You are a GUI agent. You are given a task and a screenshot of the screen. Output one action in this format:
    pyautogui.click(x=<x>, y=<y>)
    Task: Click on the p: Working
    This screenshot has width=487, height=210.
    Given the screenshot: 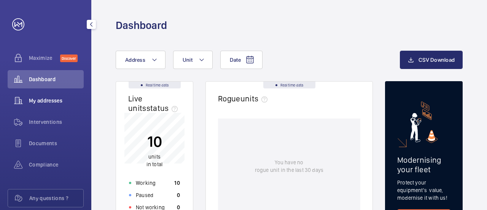 What is the action you would take?
    pyautogui.click(x=146, y=183)
    